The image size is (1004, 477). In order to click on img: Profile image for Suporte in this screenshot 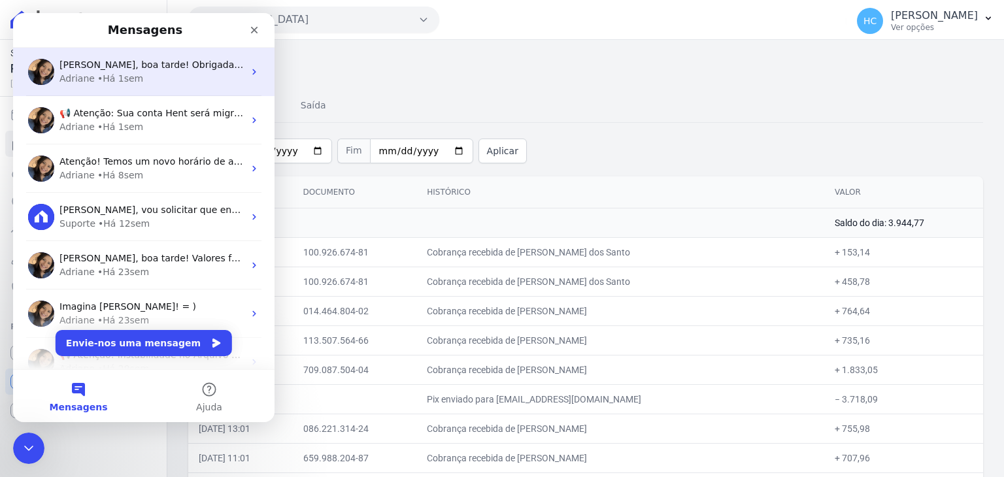, I will do `click(28, 204)`.